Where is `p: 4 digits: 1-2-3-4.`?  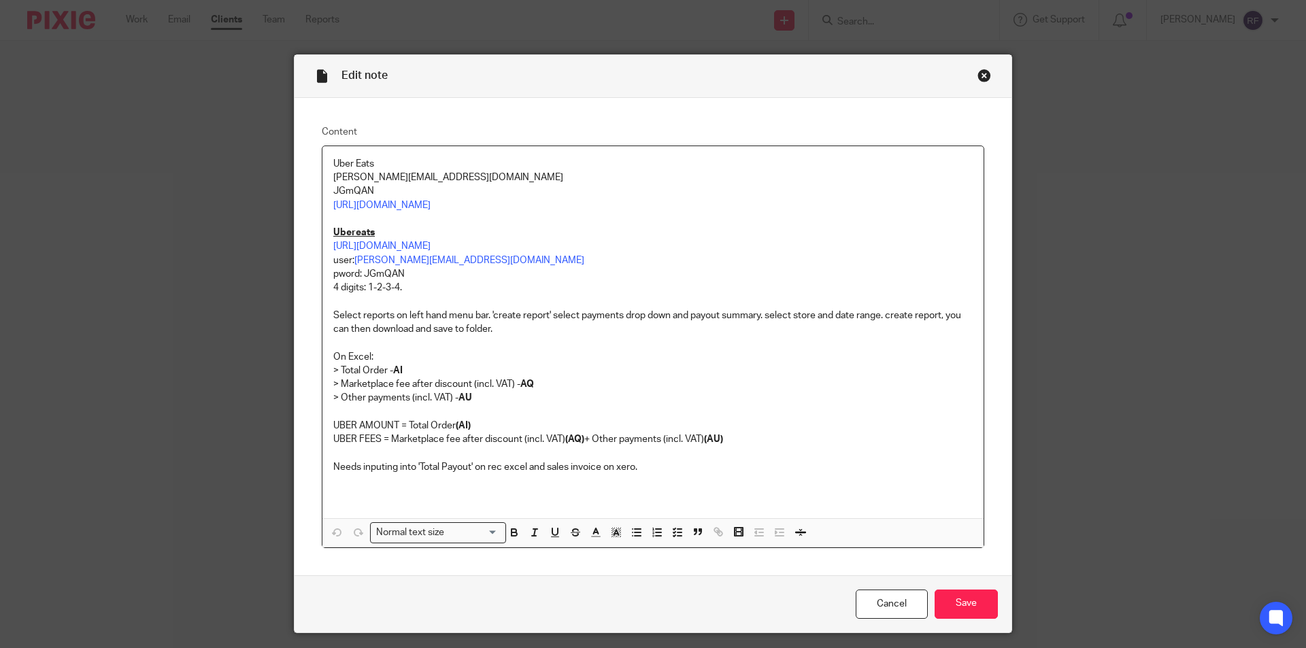
p: 4 digits: 1-2-3-4. is located at coordinates (653, 288).